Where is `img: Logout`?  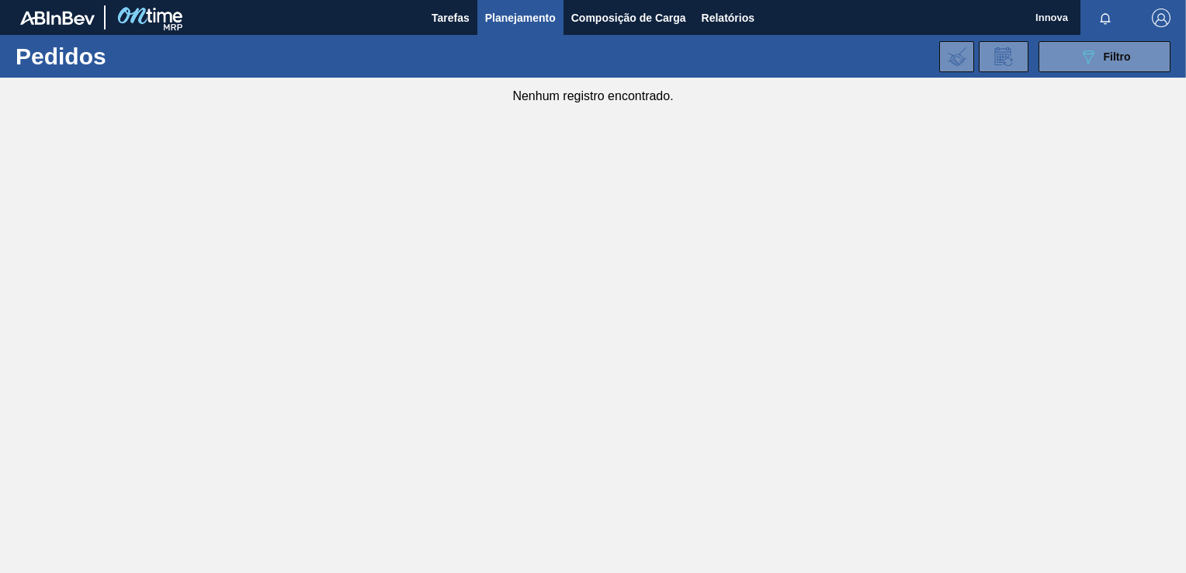
img: Logout is located at coordinates (1162, 18).